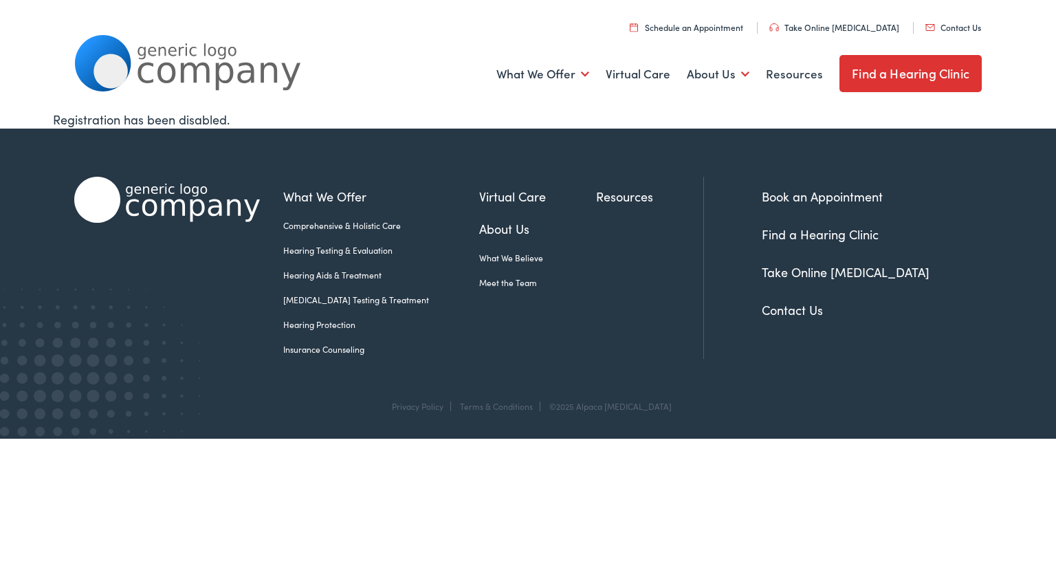 The width and height of the screenshot is (1056, 568). I want to click on a: What We Believe, so click(538, 258).